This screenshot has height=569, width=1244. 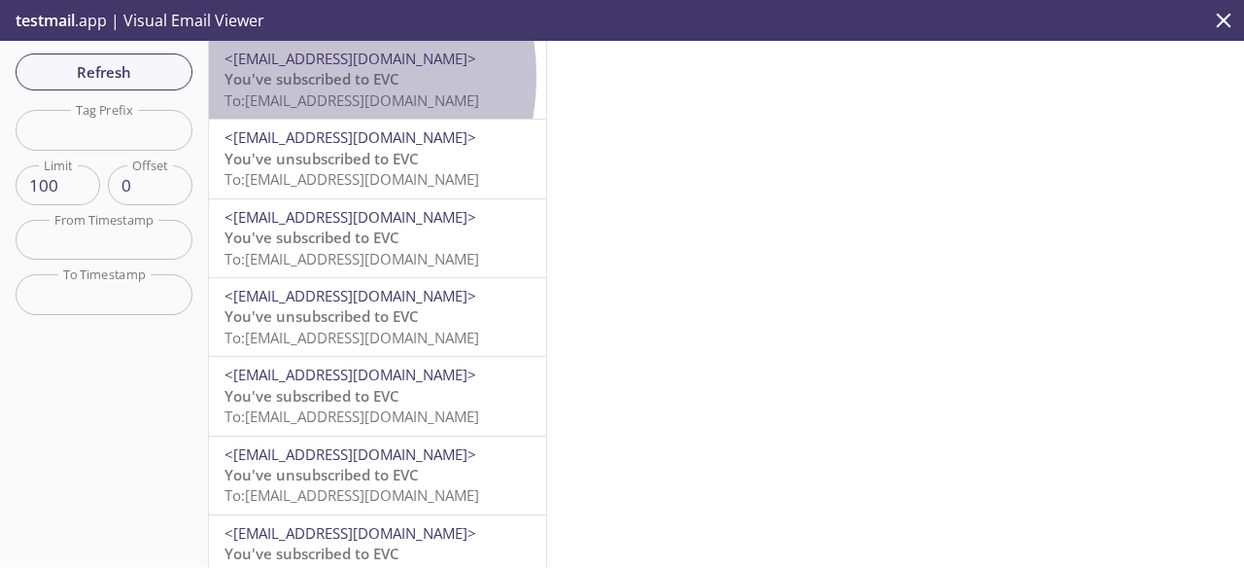 What do you see at coordinates (45, 20) in the screenshot?
I see `span: testmail` at bounding box center [45, 20].